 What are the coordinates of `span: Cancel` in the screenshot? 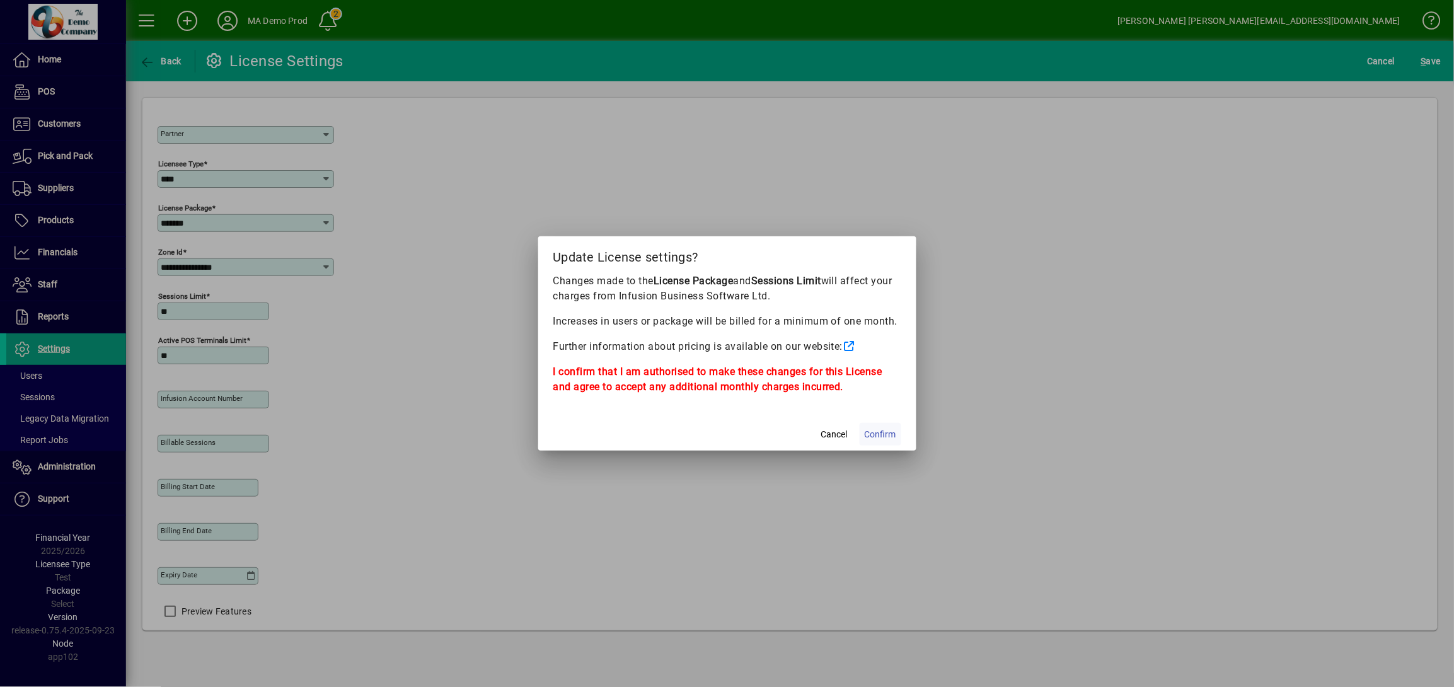 It's located at (835, 434).